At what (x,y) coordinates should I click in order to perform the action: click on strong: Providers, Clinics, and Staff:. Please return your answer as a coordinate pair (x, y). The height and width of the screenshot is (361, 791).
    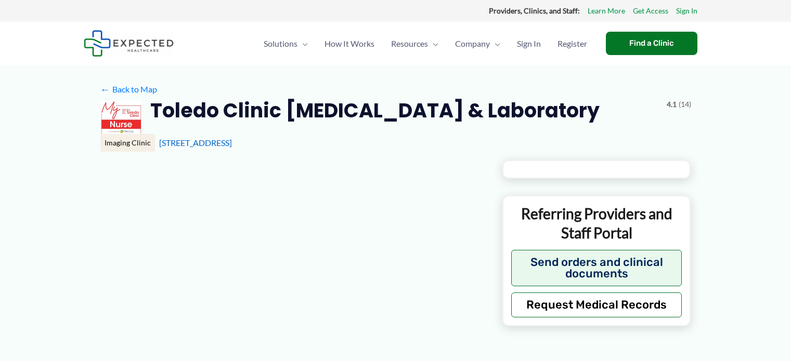
    Looking at the image, I should click on (534, 10).